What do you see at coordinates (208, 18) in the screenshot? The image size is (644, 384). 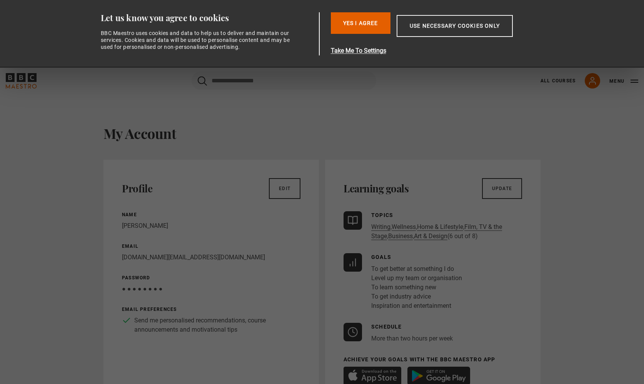 I see `div: Let us know you agree to cookies` at bounding box center [208, 18].